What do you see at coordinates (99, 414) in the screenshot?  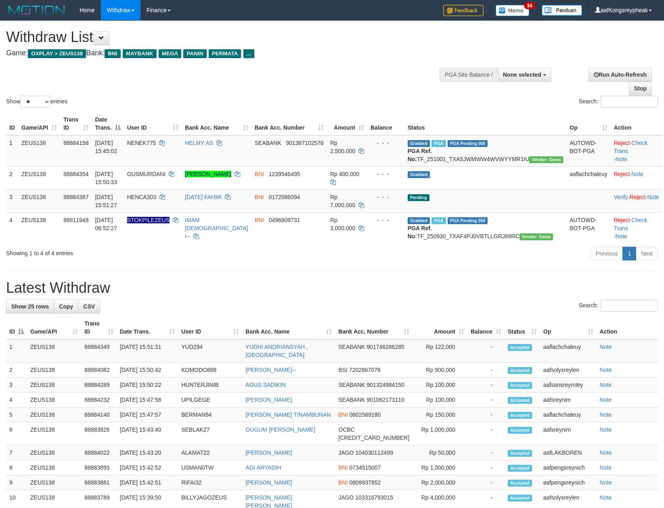 I see `td: 88884140` at bounding box center [99, 414].